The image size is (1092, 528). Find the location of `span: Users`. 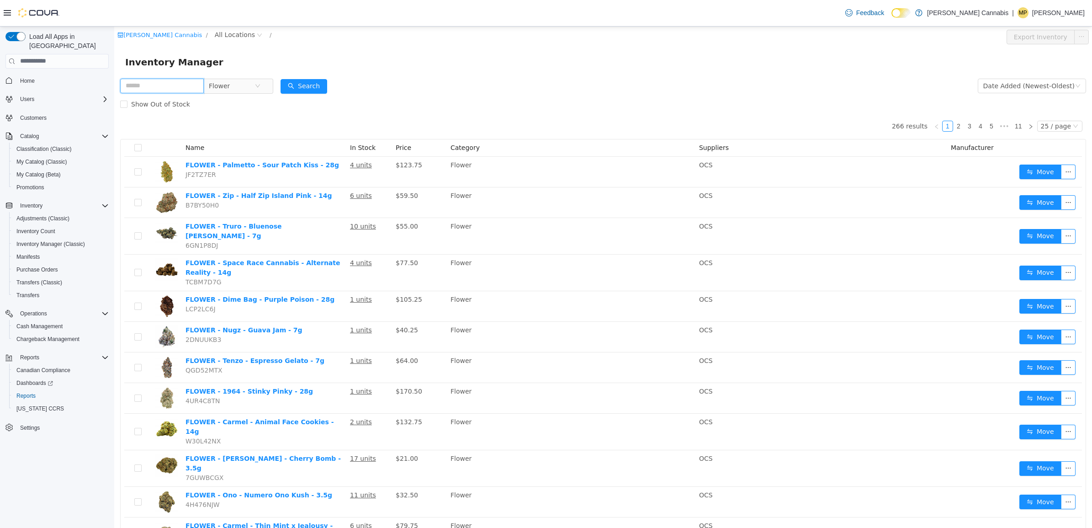

span: Users is located at coordinates (63, 99).